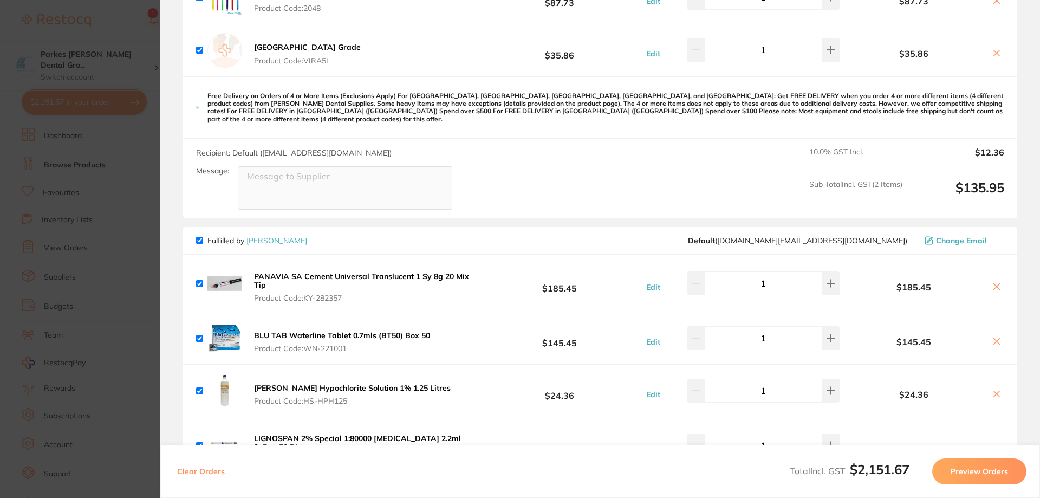  I want to click on button: Preview Orders, so click(980, 471).